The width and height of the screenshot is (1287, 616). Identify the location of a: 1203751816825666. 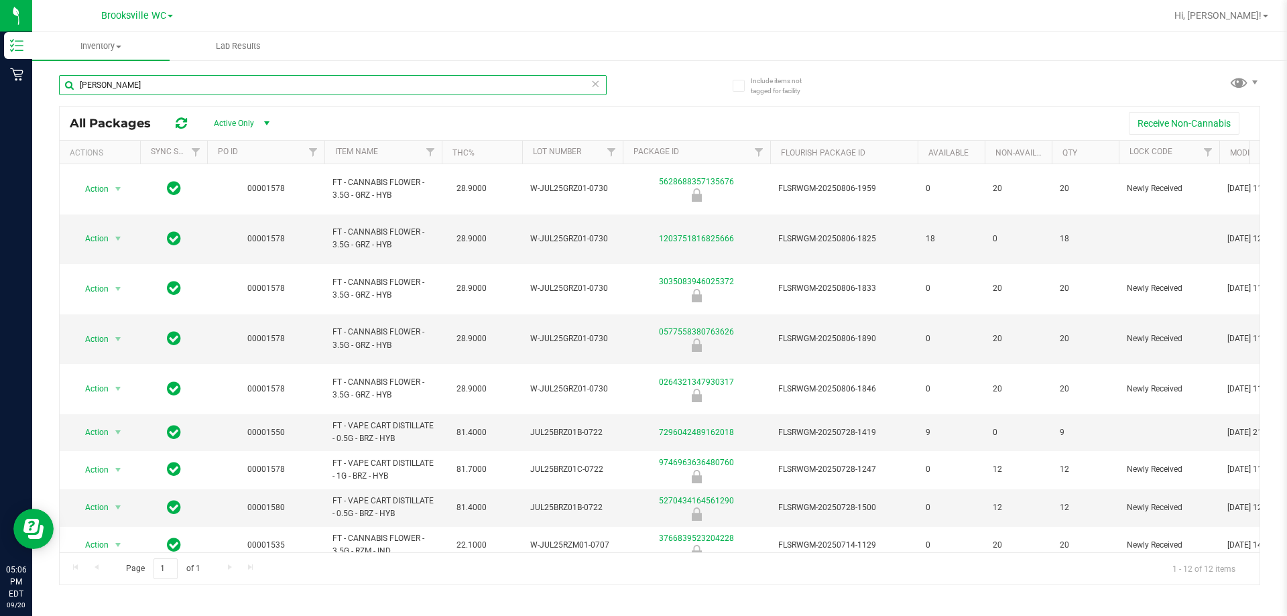
(697, 239).